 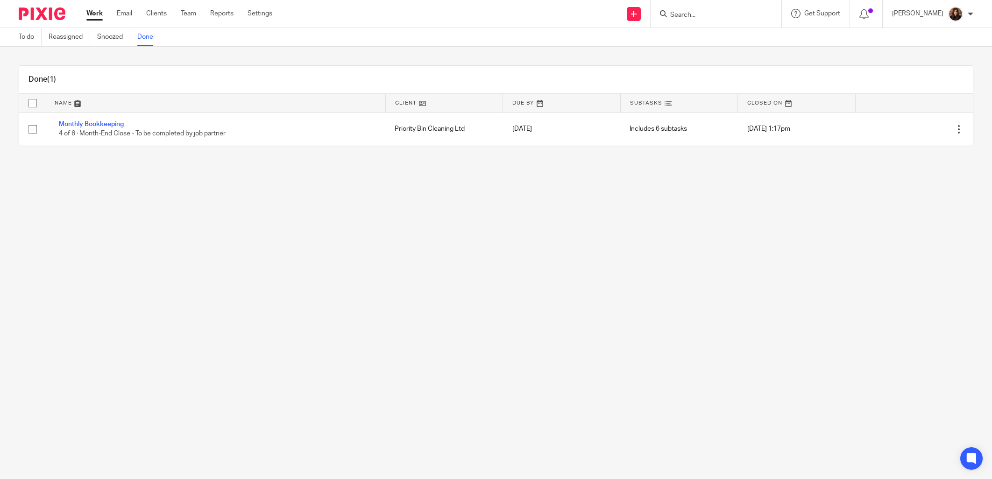 What do you see at coordinates (156, 14) in the screenshot?
I see `a: Clients` at bounding box center [156, 14].